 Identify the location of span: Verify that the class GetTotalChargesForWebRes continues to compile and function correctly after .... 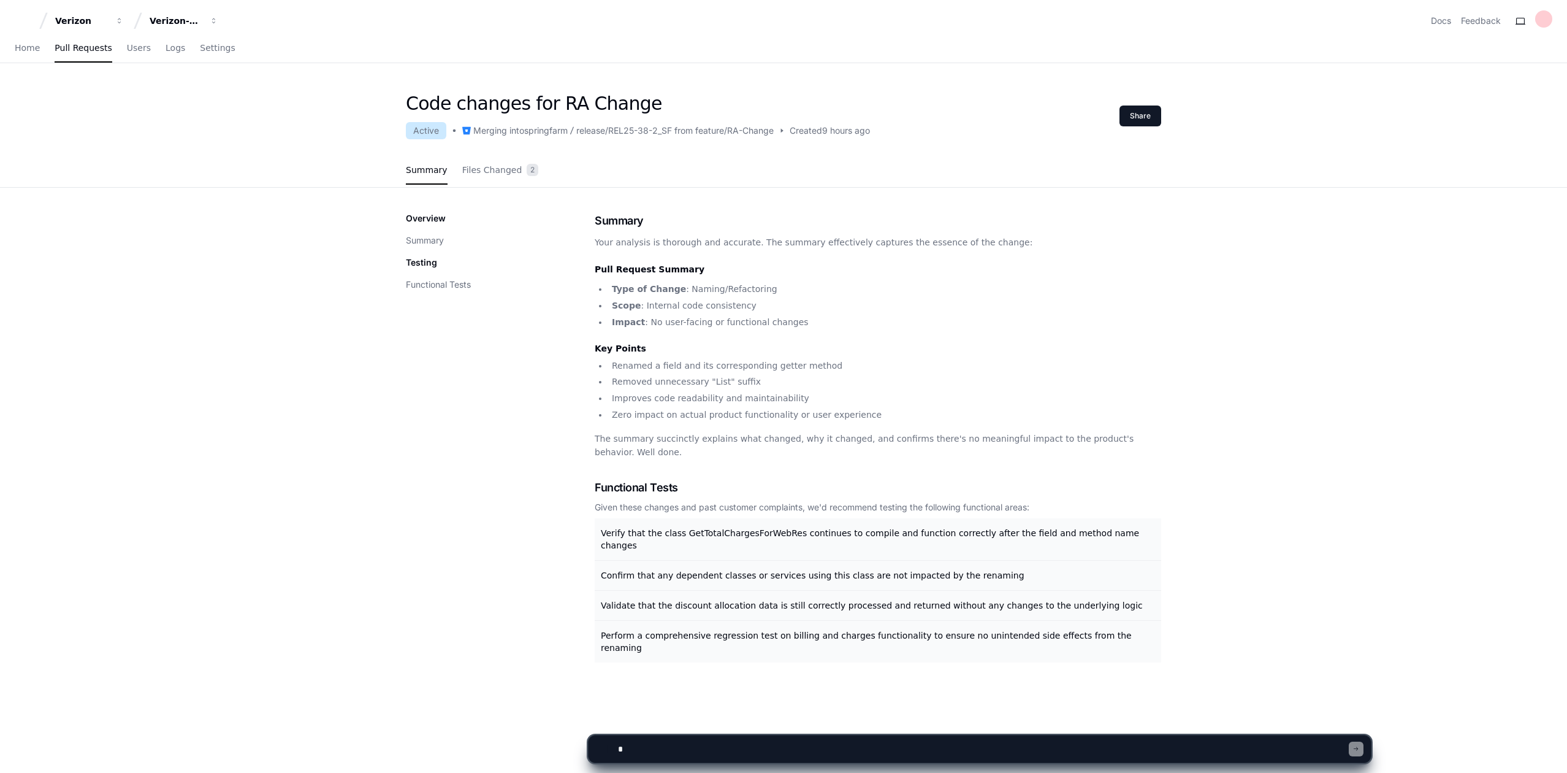
(870, 539).